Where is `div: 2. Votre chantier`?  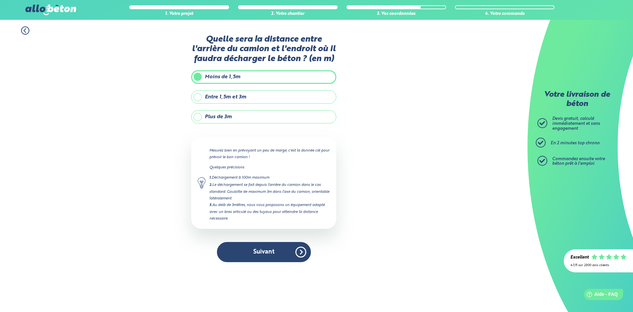
div: 2. Votre chantier is located at coordinates (288, 14).